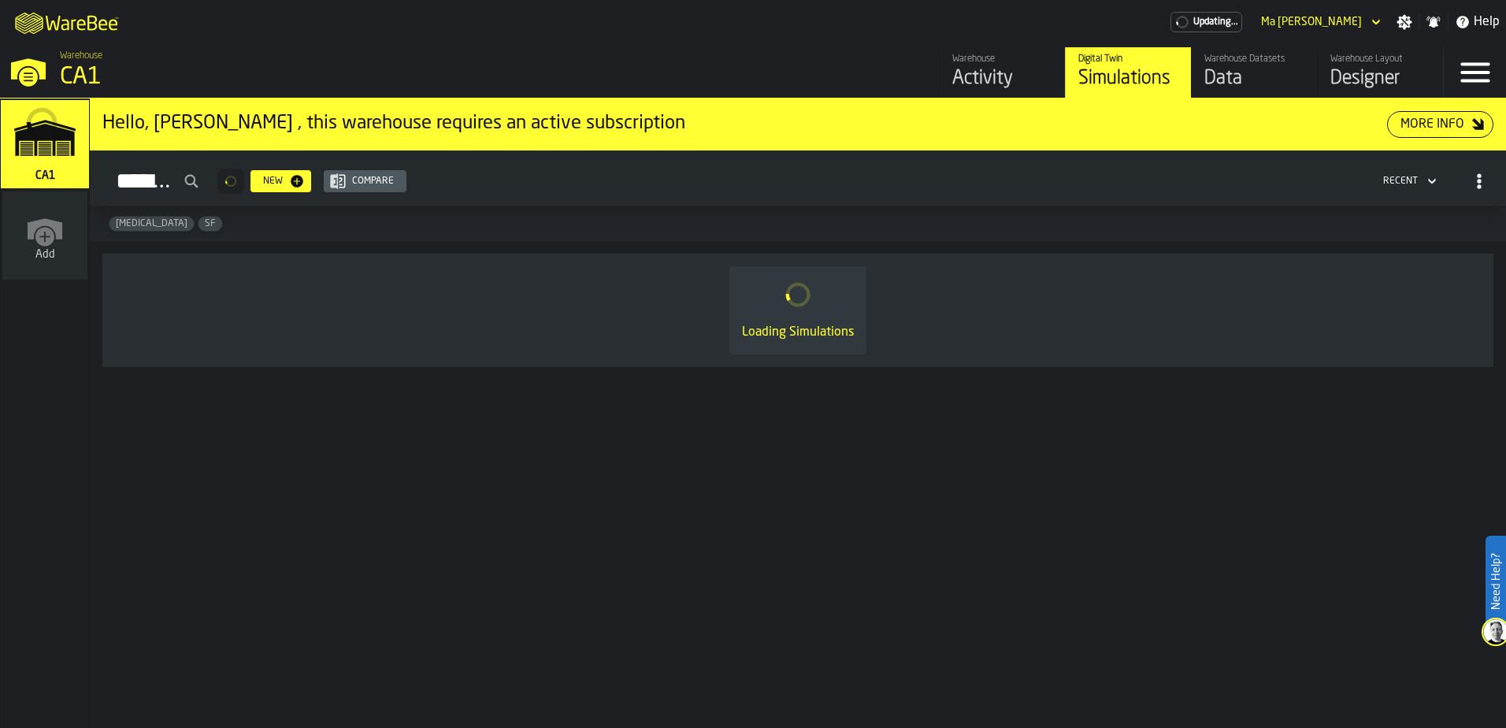 Image resolution: width=1506 pixels, height=728 pixels. I want to click on div: Data, so click(1254, 79).